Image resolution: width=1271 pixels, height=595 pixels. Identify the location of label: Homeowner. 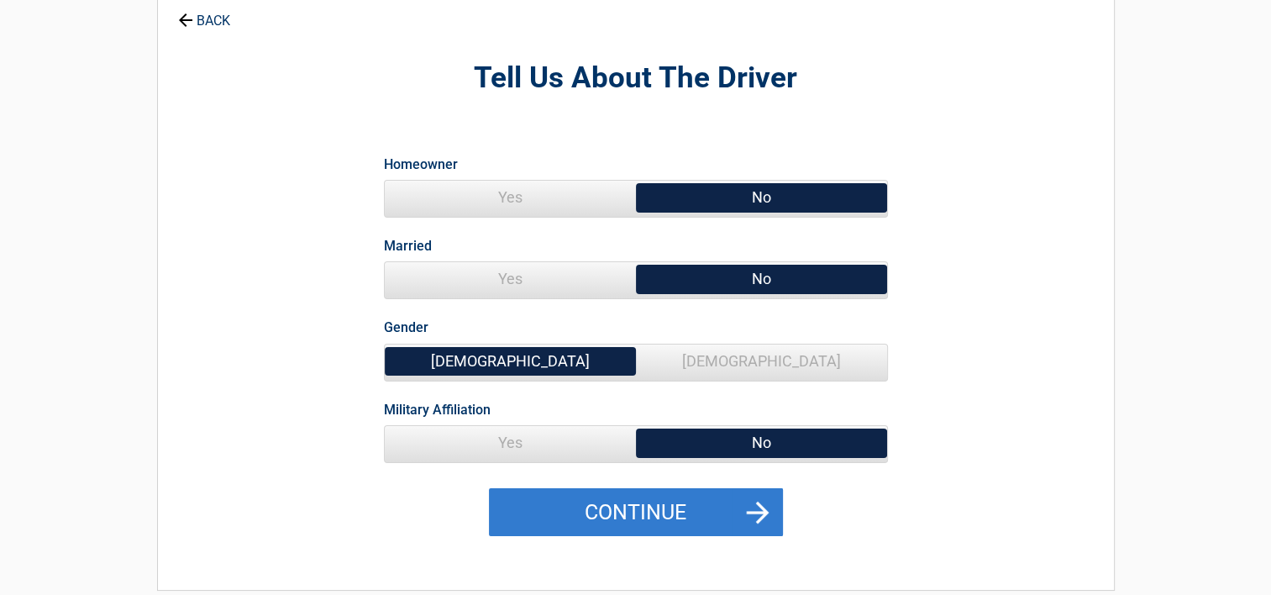
(421, 164).